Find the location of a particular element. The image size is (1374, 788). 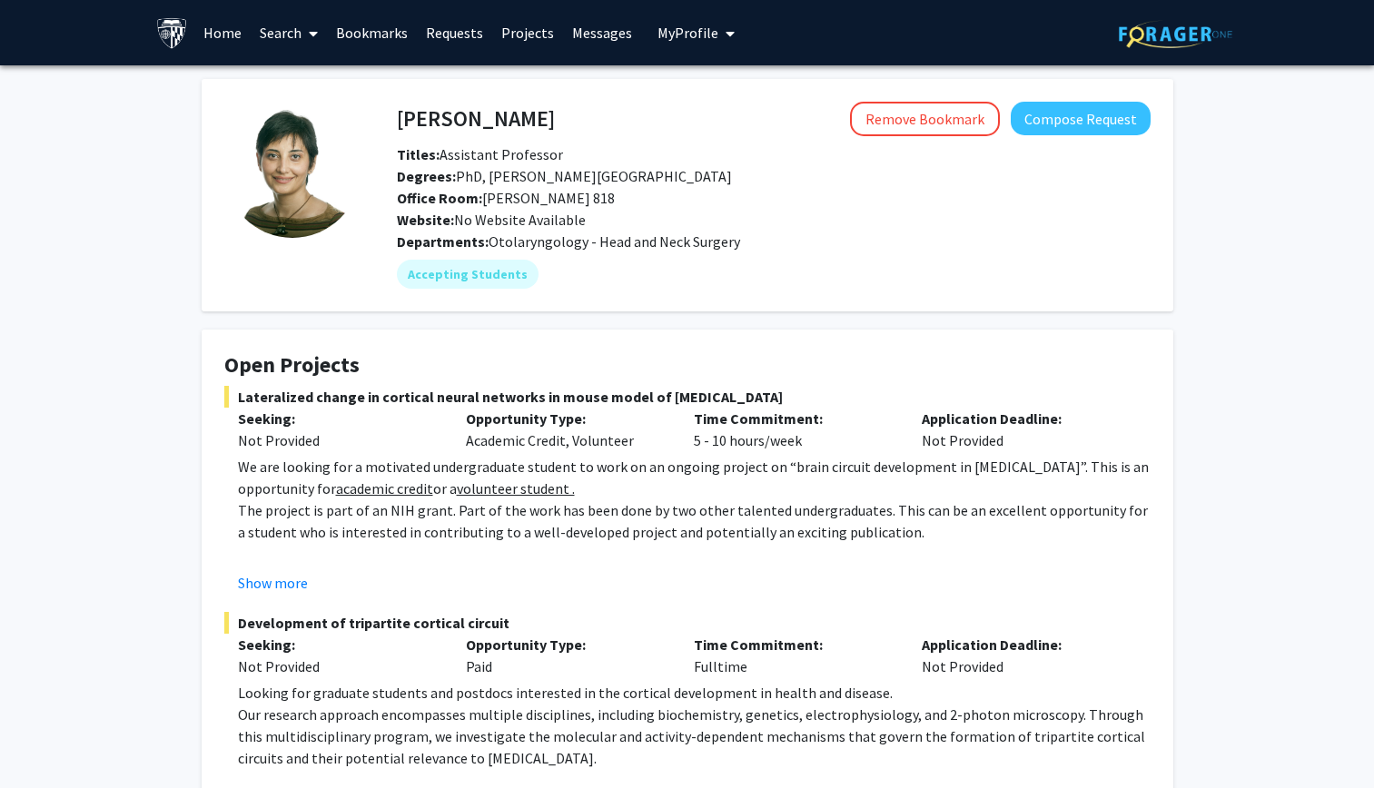

button: Compose Request to Tara Deemyad is located at coordinates (1081, 118).